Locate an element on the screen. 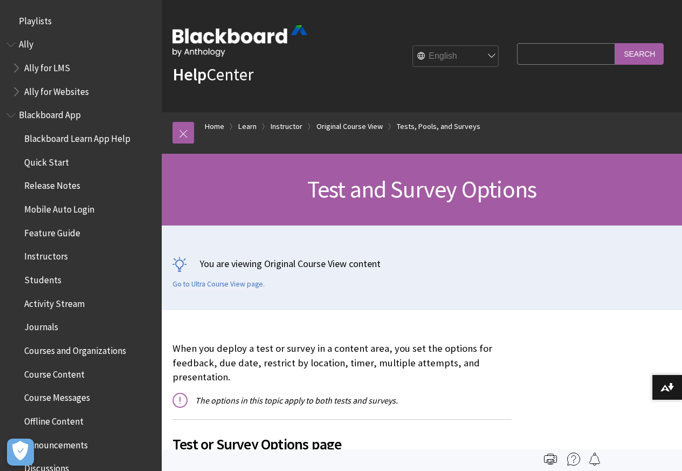  span: Students is located at coordinates (43, 278).